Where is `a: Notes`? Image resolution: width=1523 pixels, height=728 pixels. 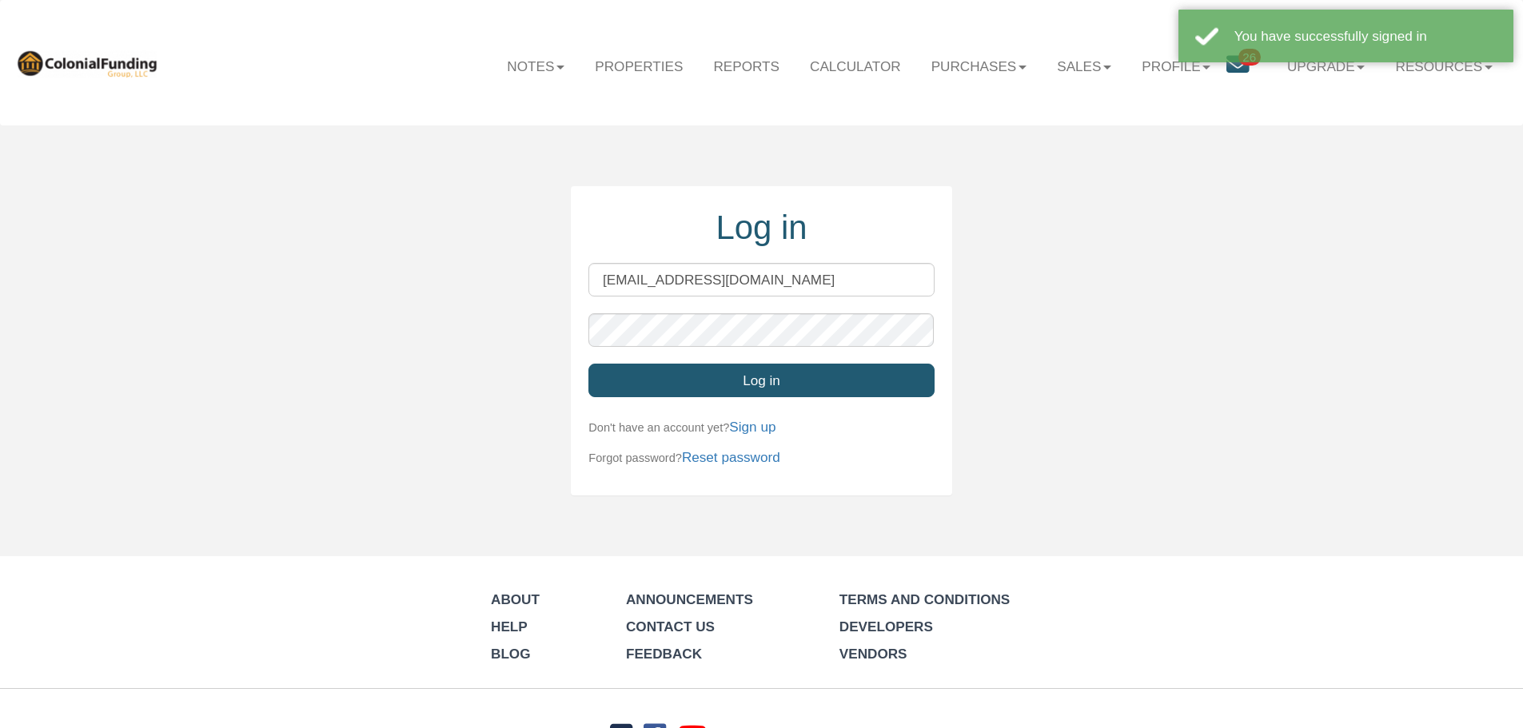 a: Notes is located at coordinates (536, 66).